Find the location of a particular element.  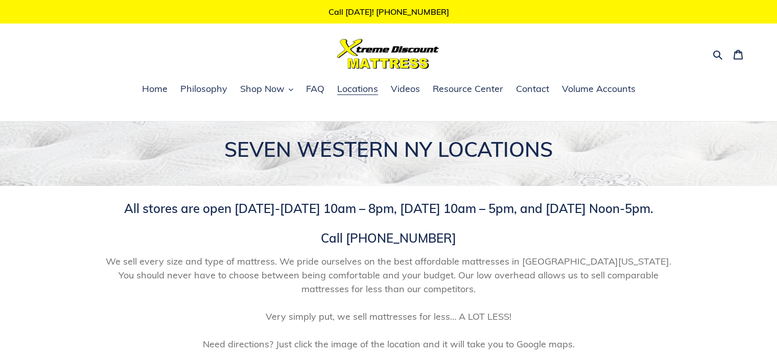

a: Philosophy is located at coordinates (204, 89).